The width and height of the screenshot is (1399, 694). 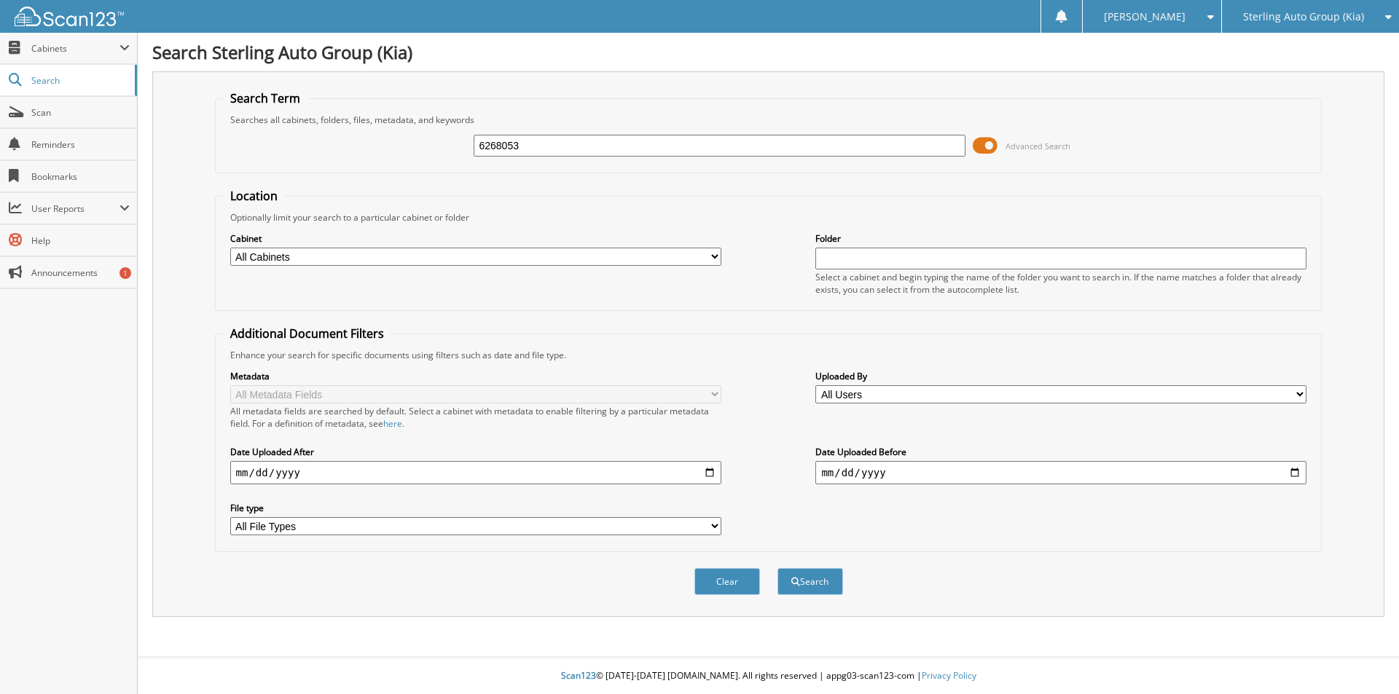 I want to click on span: Advanced Search, so click(x=1037, y=146).